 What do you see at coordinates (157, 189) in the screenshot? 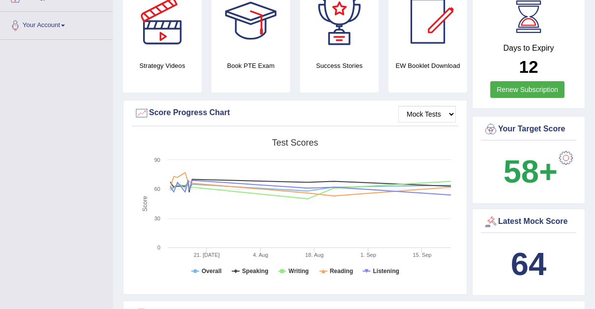
I see `text: 60` at bounding box center [157, 189].